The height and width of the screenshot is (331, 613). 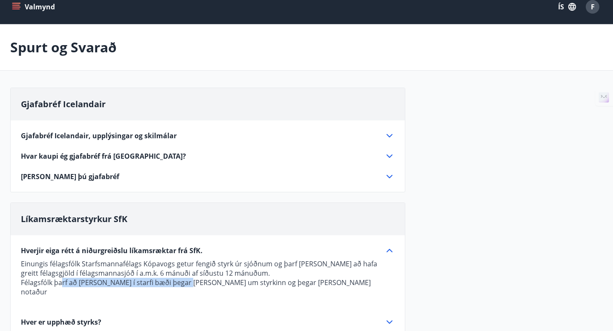 I want to click on span: Hver er upphæð styrks?, so click(x=61, y=322).